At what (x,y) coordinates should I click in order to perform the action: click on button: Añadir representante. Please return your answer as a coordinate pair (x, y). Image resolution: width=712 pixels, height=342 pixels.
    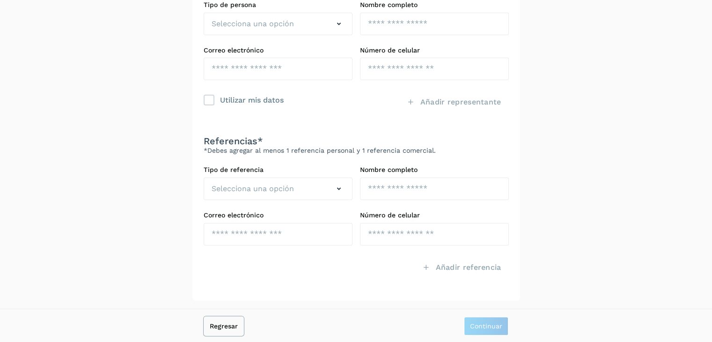
    Looking at the image, I should click on (454, 102).